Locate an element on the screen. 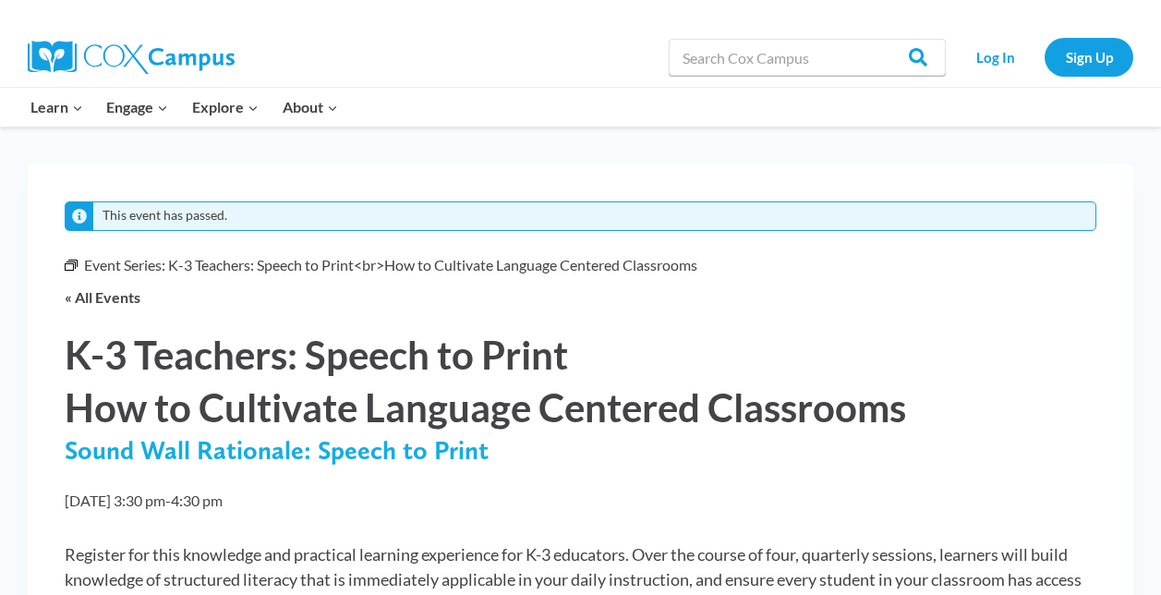 The height and width of the screenshot is (595, 1161). span: Learn is located at coordinates (56, 107).